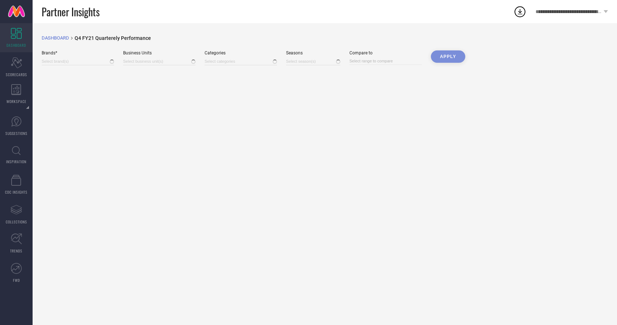 The width and height of the screenshot is (617, 325). Describe the element at coordinates (386, 53) in the screenshot. I see `div: Compare to` at that location.